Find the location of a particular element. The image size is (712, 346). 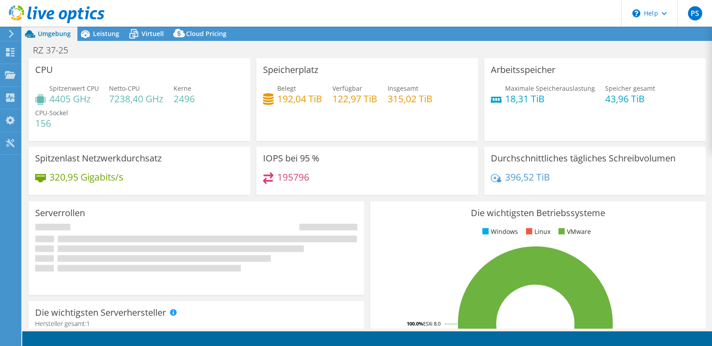

h4: 4405 GHz is located at coordinates (74, 99).